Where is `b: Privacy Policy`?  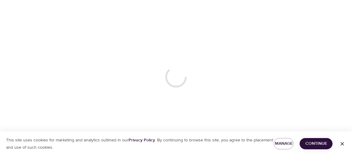 b: Privacy Policy is located at coordinates (142, 141).